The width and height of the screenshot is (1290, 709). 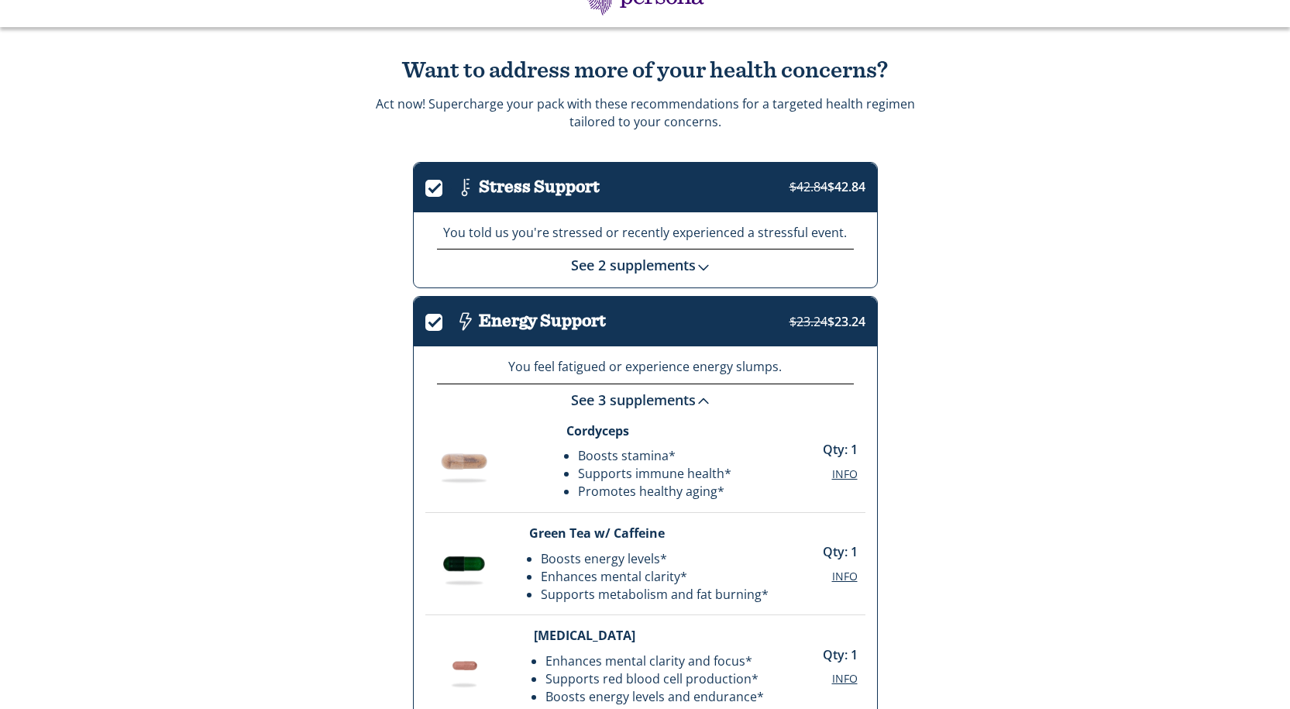 What do you see at coordinates (645, 71) in the screenshot?
I see `h2: Want to address more of your health concerns?` at bounding box center [645, 71].